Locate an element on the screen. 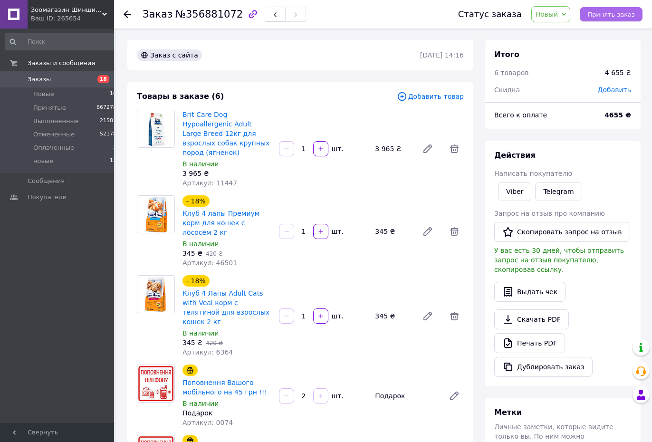 The width and height of the screenshot is (652, 442). img: Поповнення Вашого мобільного на 45 грн !!! is located at coordinates (156, 383).